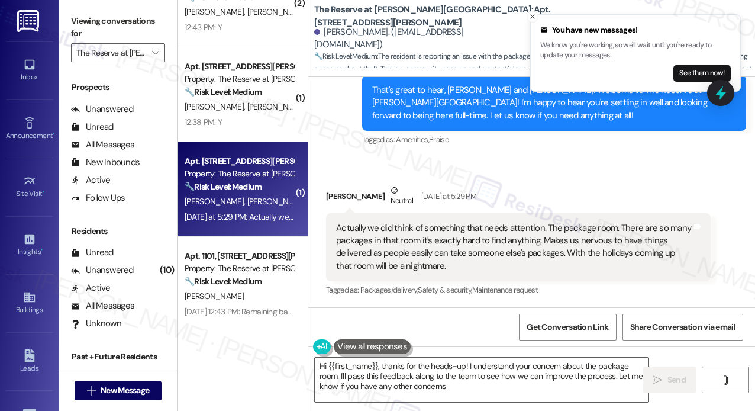 This screenshot has height=411, width=755. I want to click on div: You have new messages!, so click(636, 30).